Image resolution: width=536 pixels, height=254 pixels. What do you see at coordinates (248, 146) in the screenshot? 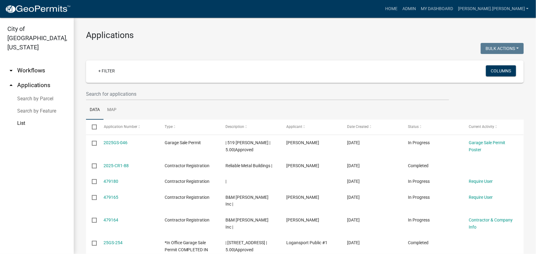
I see `span: | 519 Wilkinson | 5.00|Approved` at bounding box center [248, 146].